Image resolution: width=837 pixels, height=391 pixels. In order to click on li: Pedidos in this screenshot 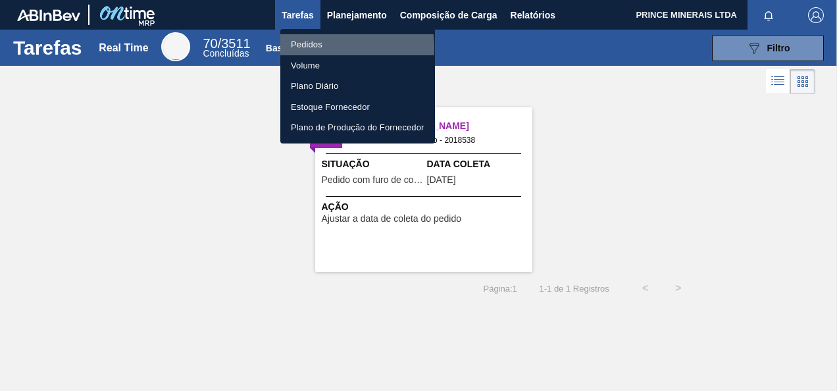, I will do `click(357, 45)`.